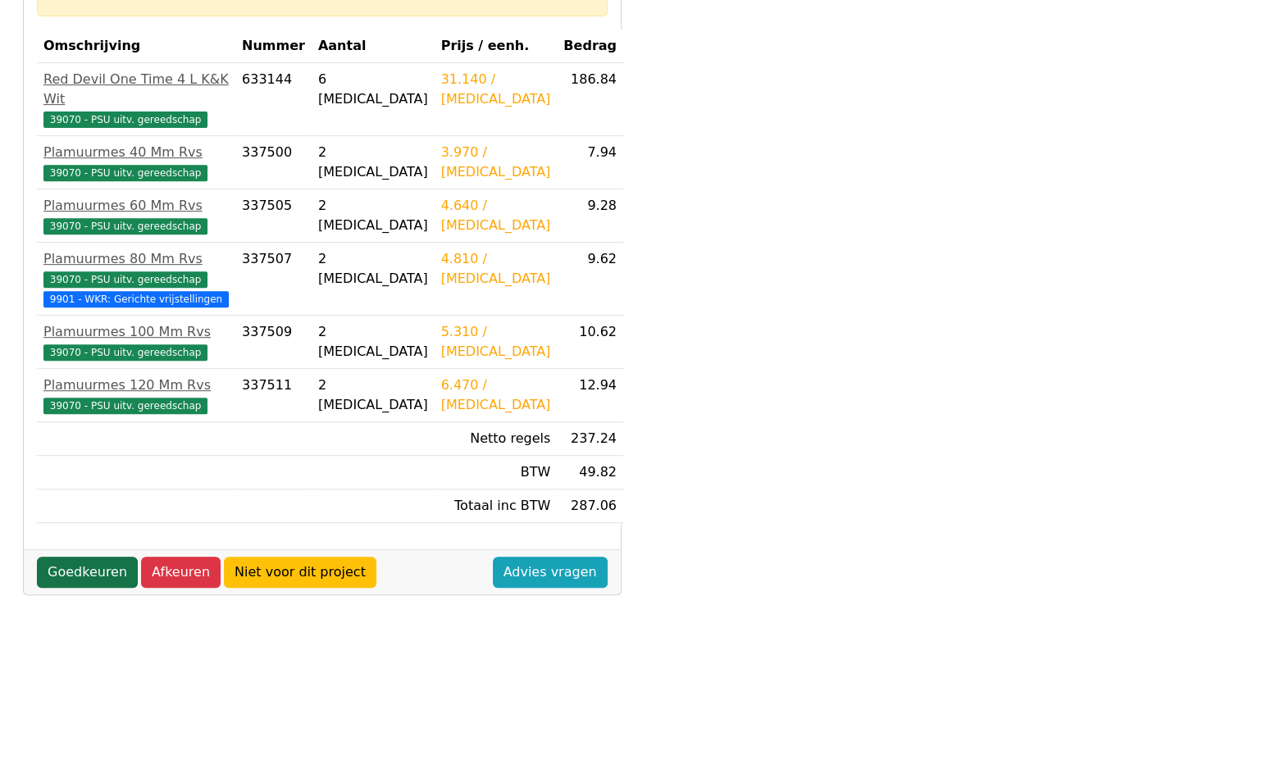 This screenshot has width=1262, height=769. Describe the element at coordinates (273, 216) in the screenshot. I see `td: 337505` at that location.